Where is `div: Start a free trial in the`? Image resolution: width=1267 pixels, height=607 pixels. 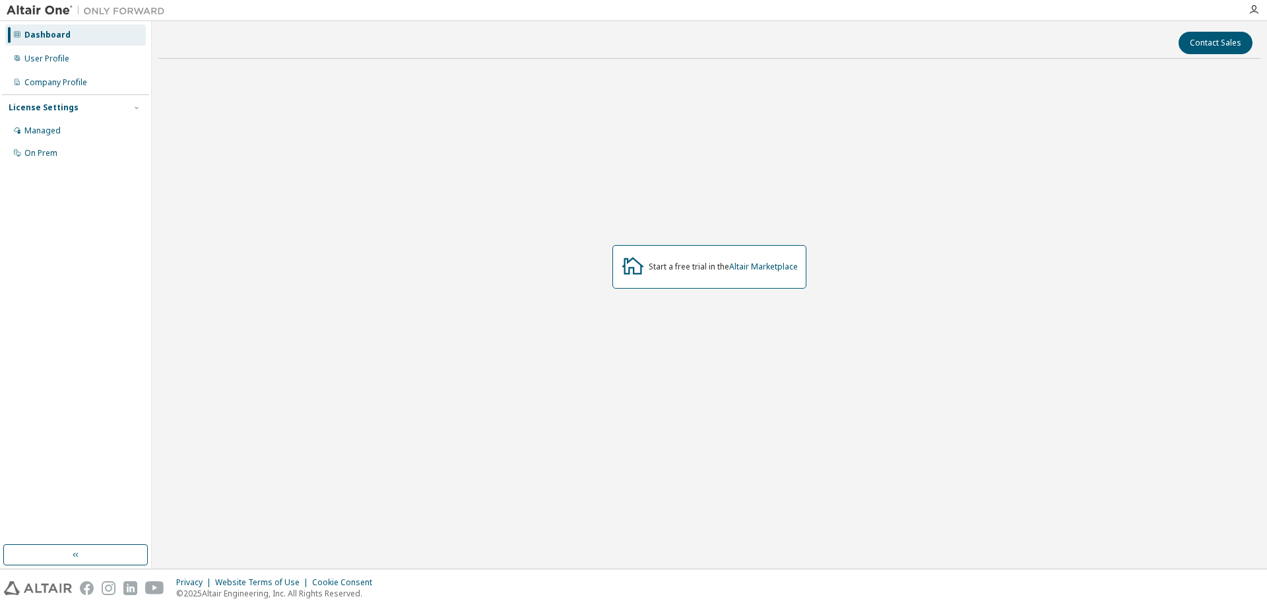
div: Start a free trial in the is located at coordinates (723, 267).